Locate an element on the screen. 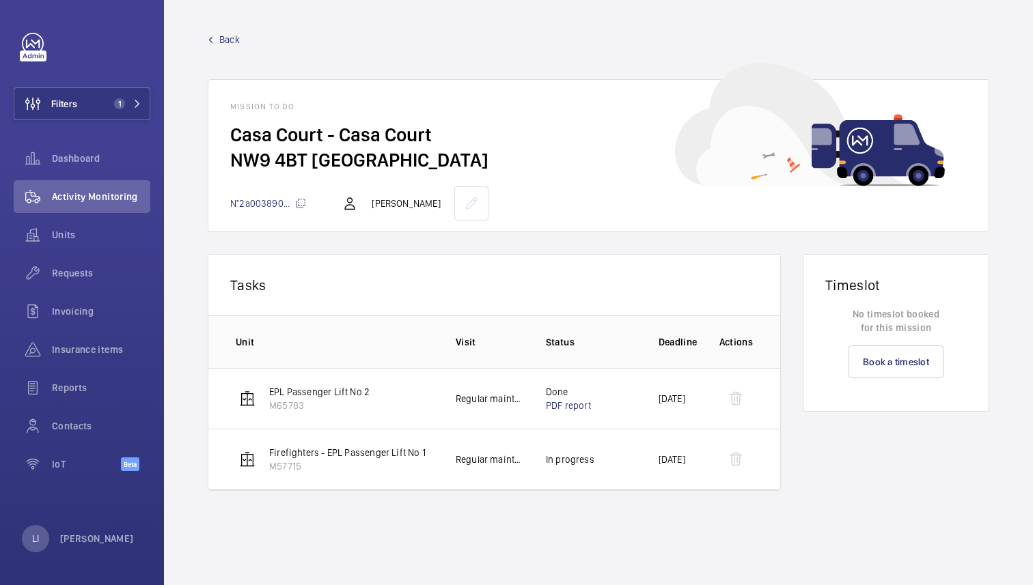 The width and height of the screenshot is (1033, 585). p: Unit is located at coordinates (335, 342).